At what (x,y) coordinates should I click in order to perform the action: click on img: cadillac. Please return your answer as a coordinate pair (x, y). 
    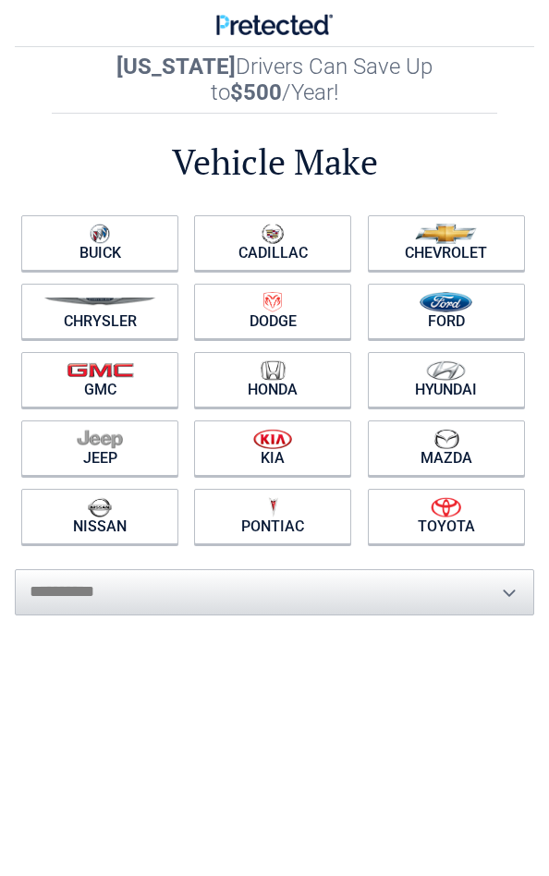
    Looking at the image, I should click on (272, 234).